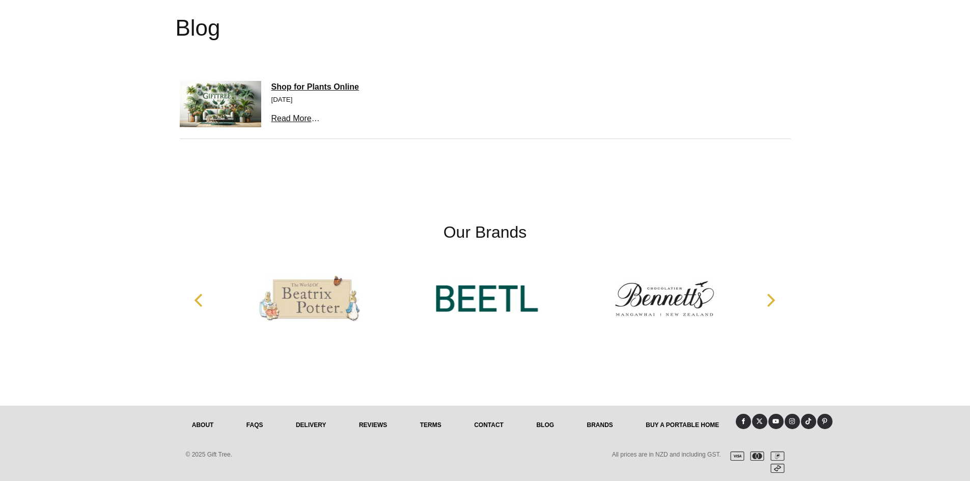  I want to click on h1: Blog, so click(485, 28).